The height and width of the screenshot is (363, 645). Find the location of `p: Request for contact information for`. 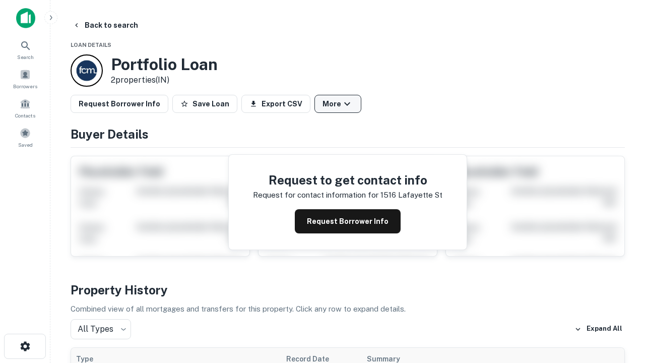

p: Request for contact information for is located at coordinates (315, 195).